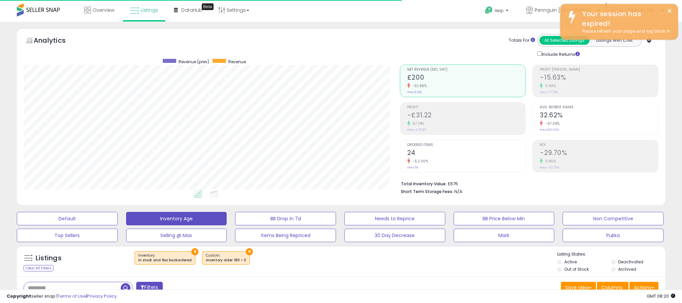 The height and width of the screenshot is (303, 682). Describe the element at coordinates (614, 40) in the screenshot. I see `button: Listings With Cost` at that location.